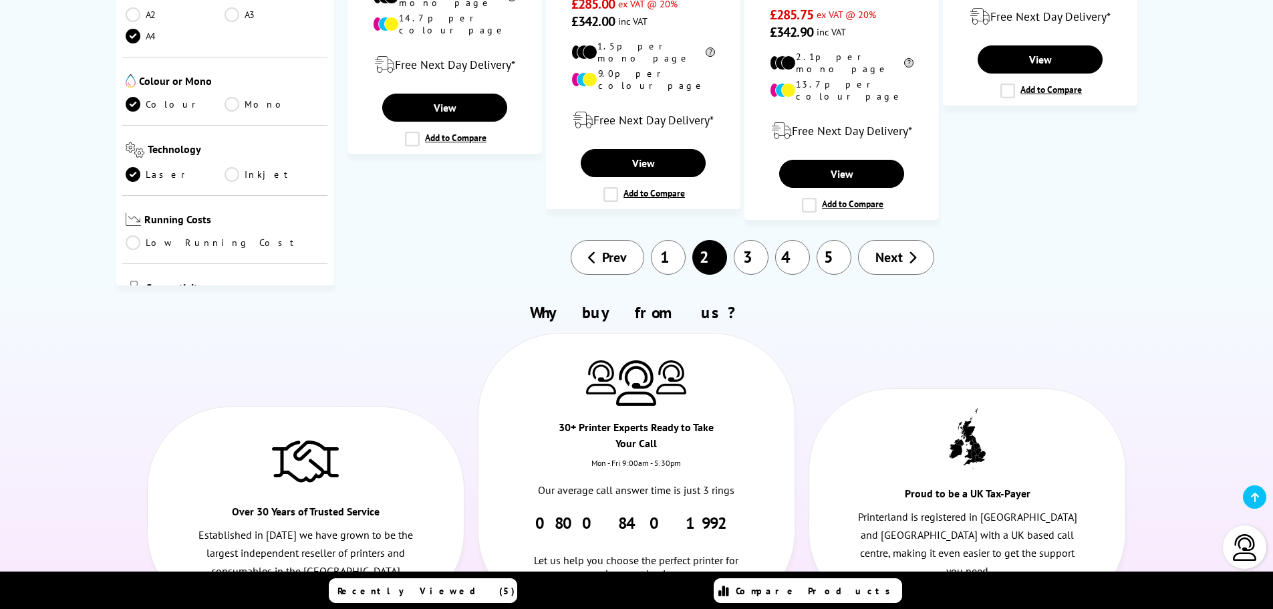 The width and height of the screenshot is (1273, 609). Describe the element at coordinates (134, 219) in the screenshot. I see `img: Running Costs` at that location.